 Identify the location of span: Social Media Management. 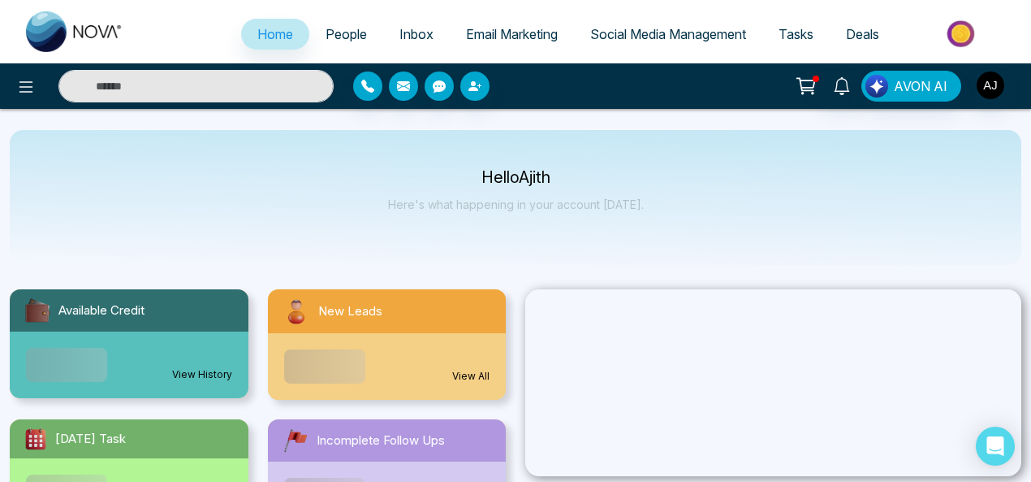
(668, 34).